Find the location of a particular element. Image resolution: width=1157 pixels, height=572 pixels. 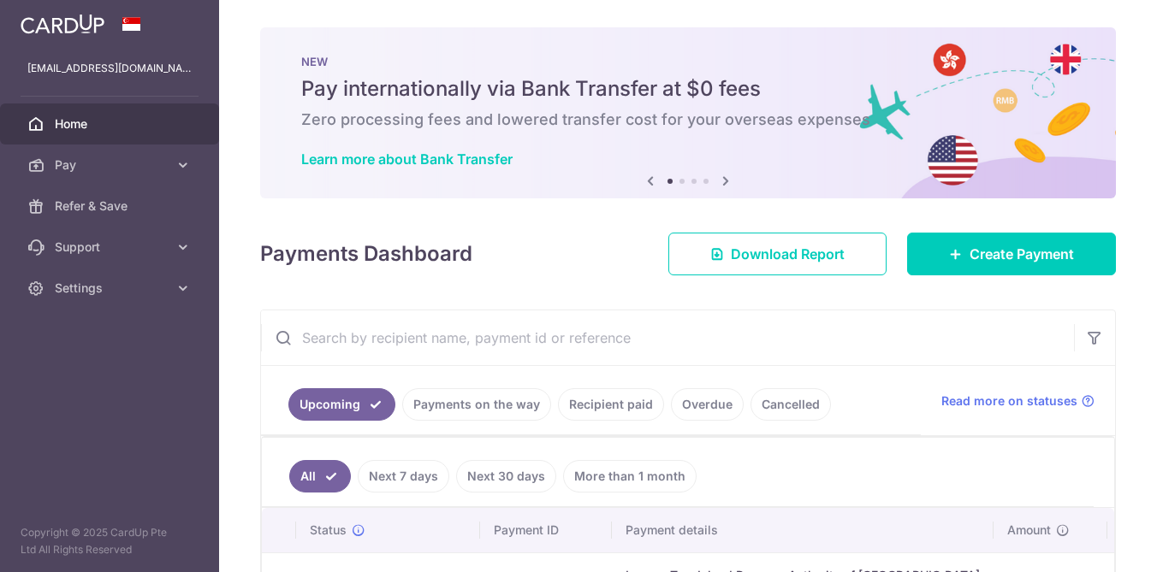

th: Payment details is located at coordinates (802, 530).